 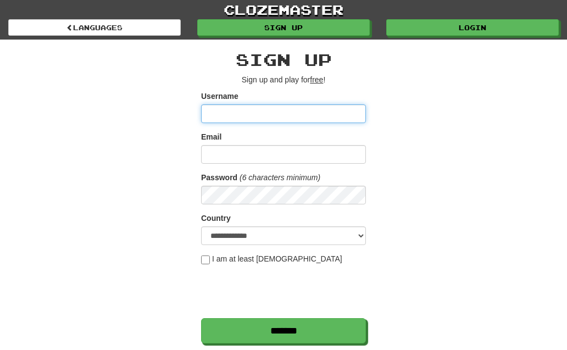 What do you see at coordinates (284, 80) in the screenshot?
I see `p: Sign up and play for !` at bounding box center [284, 80].